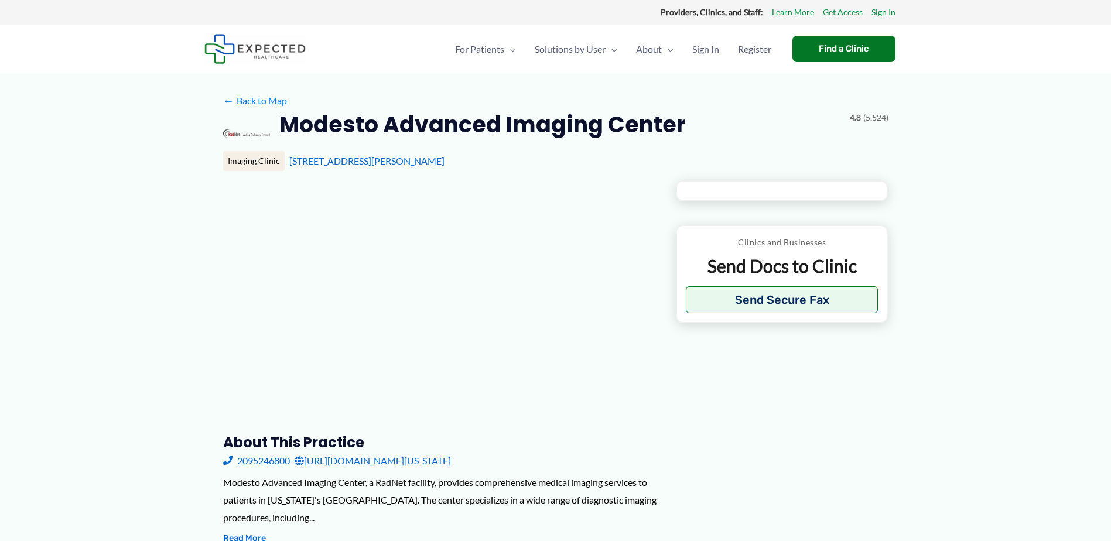 The image size is (1111, 541). What do you see at coordinates (440, 499) in the screenshot?
I see `div: Modesto Advanced Imaging Center, a RadNet facility, provides comprehensive medical imaging servic...` at bounding box center [440, 499].